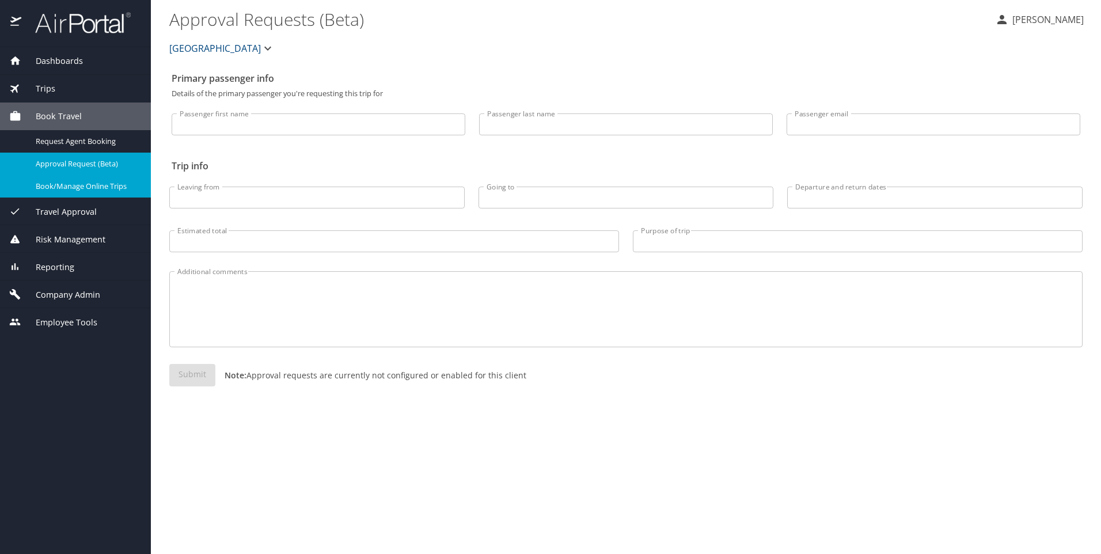 The image size is (1101, 554). What do you see at coordinates (578, 19) in the screenshot?
I see `h1: Approval Requests (Beta)` at bounding box center [578, 19].